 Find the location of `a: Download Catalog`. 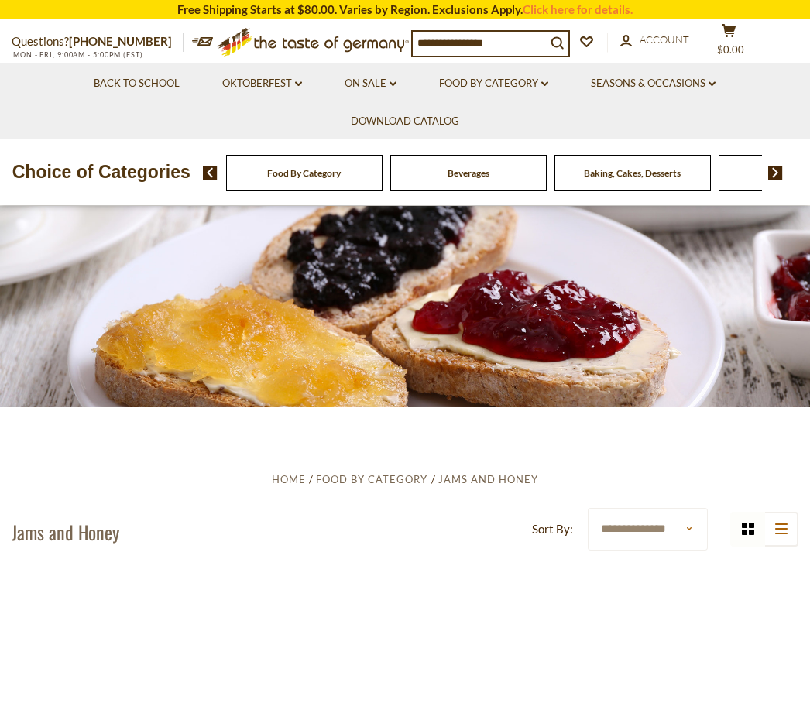

a: Download Catalog is located at coordinates (405, 122).